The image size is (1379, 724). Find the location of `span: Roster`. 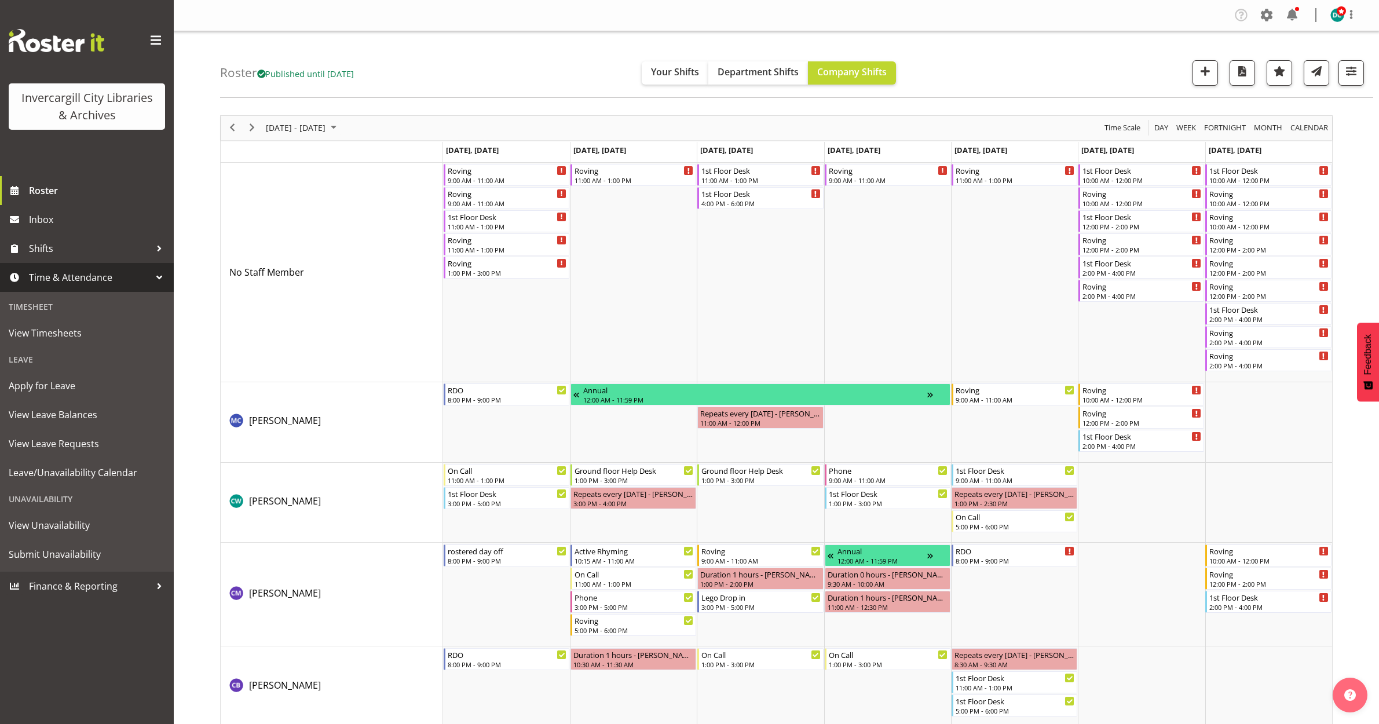

span: Roster is located at coordinates (98, 191).